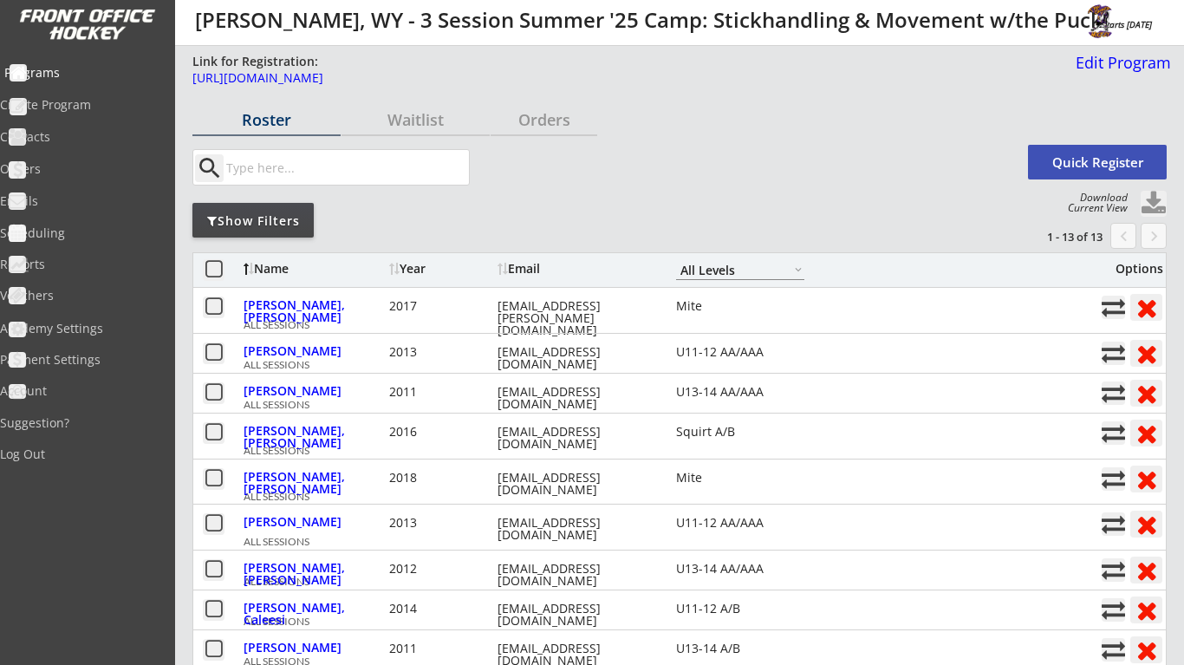 Image resolution: width=1184 pixels, height=665 pixels. Describe the element at coordinates (314, 269) in the screenshot. I see `div: Name` at that location.